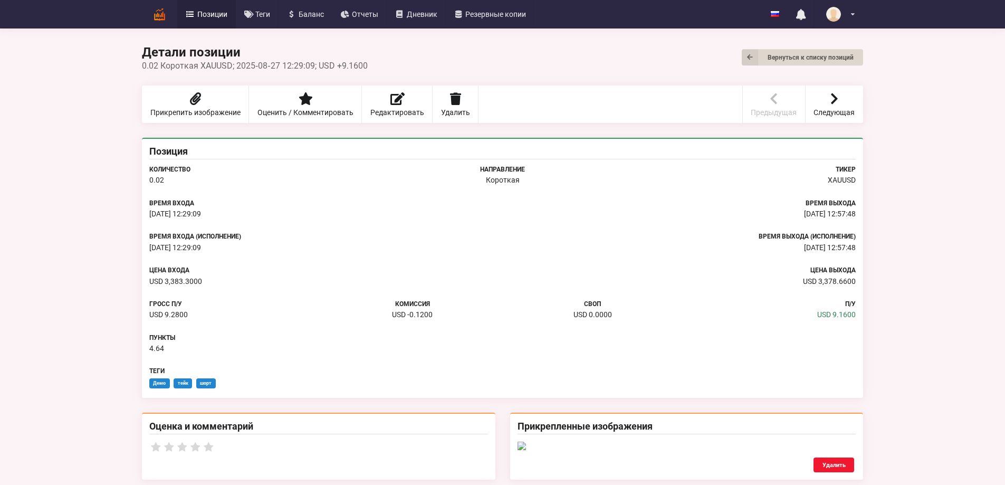 This screenshot has height=485, width=1005. Describe the element at coordinates (212, 14) in the screenshot. I see `span: Позиции` at that location.